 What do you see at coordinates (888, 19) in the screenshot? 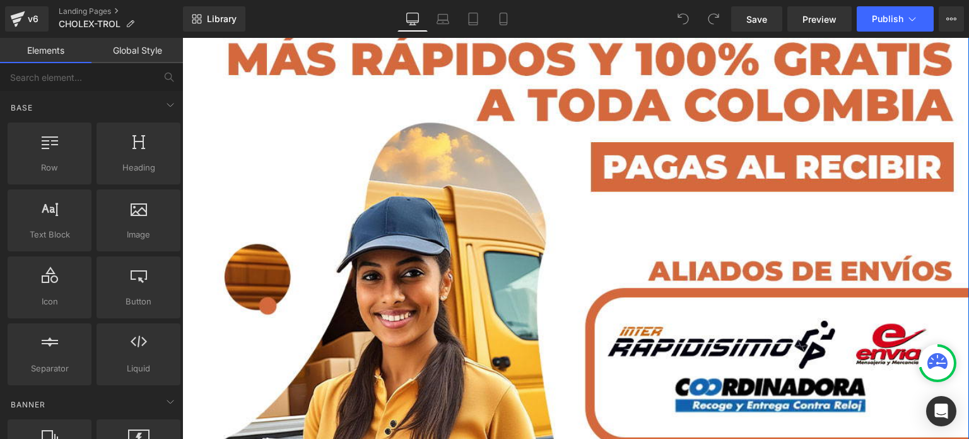
I see `span: Publish` at bounding box center [888, 19].